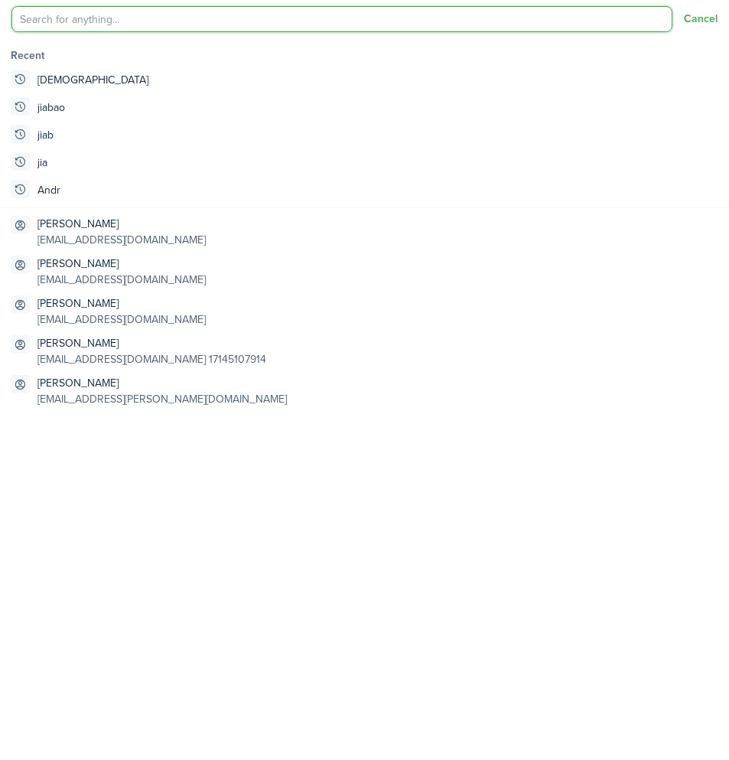 The image size is (729, 760). What do you see at coordinates (342, 19) in the screenshot?
I see `input: Search for anything...` at bounding box center [342, 19].